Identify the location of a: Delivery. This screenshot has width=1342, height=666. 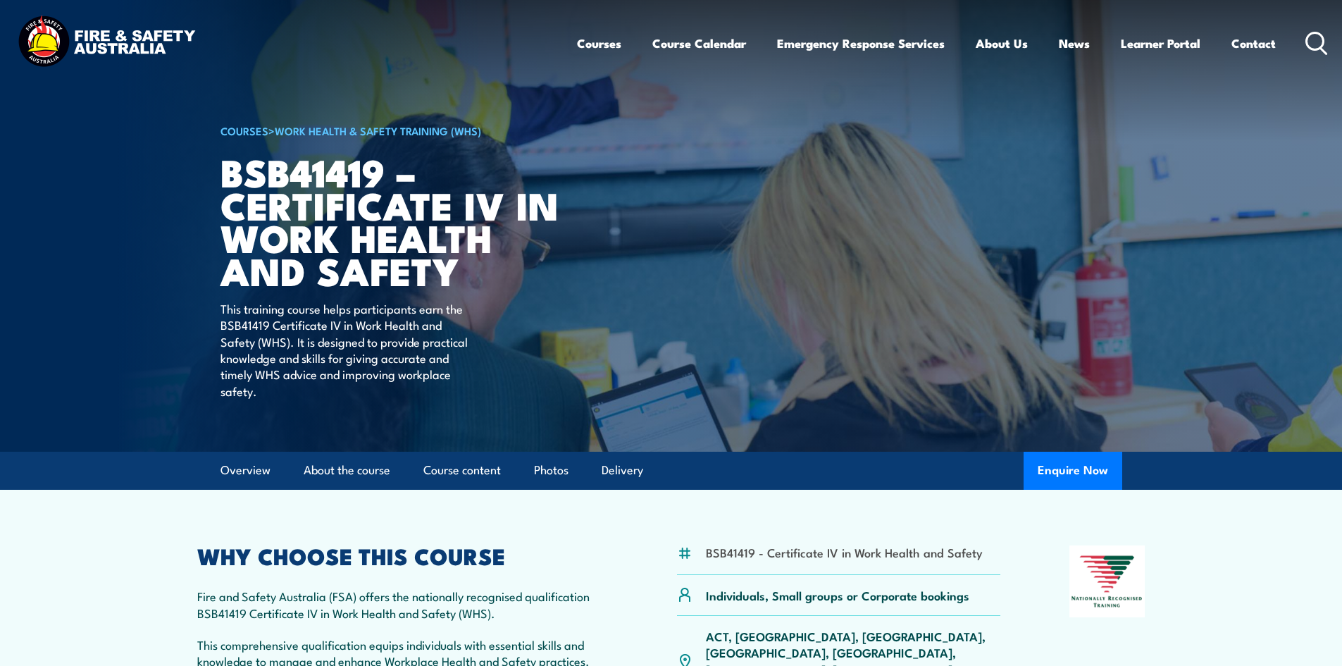
(622, 470).